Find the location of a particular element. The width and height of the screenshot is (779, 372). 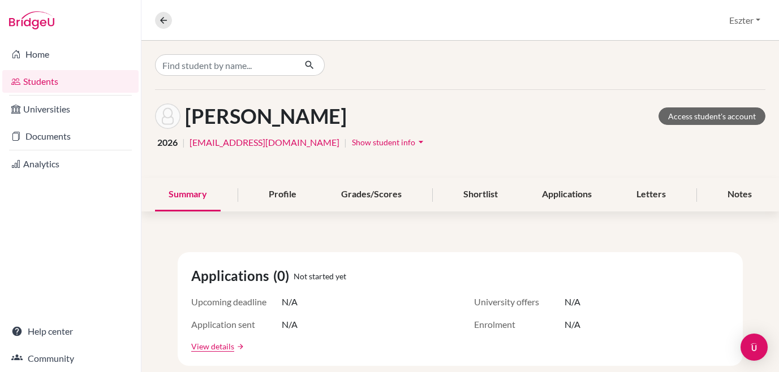

a: View details is located at coordinates (213, 346).